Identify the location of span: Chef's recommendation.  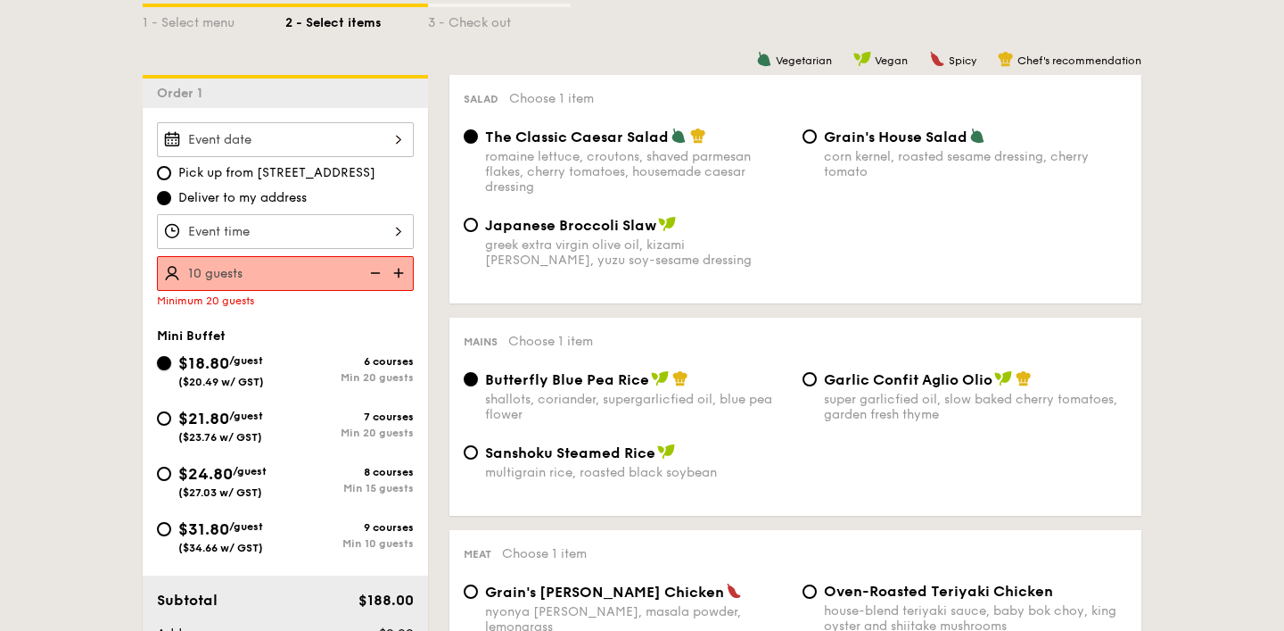
(1079, 61).